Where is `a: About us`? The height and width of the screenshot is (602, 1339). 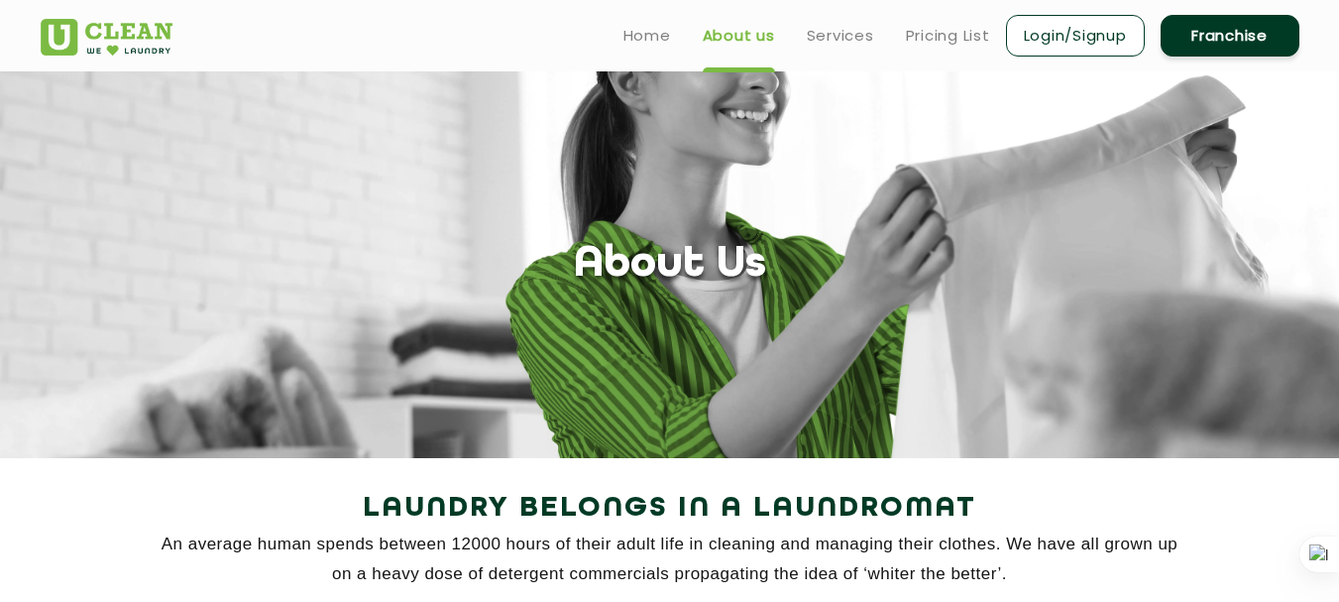 a: About us is located at coordinates (738, 36).